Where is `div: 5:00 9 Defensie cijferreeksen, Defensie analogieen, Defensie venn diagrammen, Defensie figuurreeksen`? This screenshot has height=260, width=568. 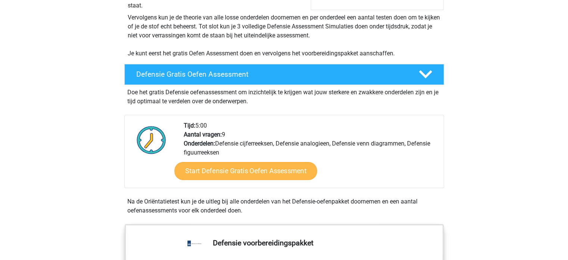
div: 5:00 9 Defensie cijferreeksen, Defensie analogieen, Defensie venn diagrammen, Defensie figuurreeksen is located at coordinates (311, 154).